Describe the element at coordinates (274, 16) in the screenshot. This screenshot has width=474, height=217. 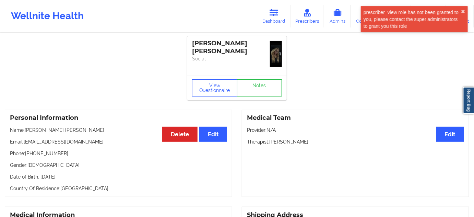
I see `a: Dashboard` at that location.